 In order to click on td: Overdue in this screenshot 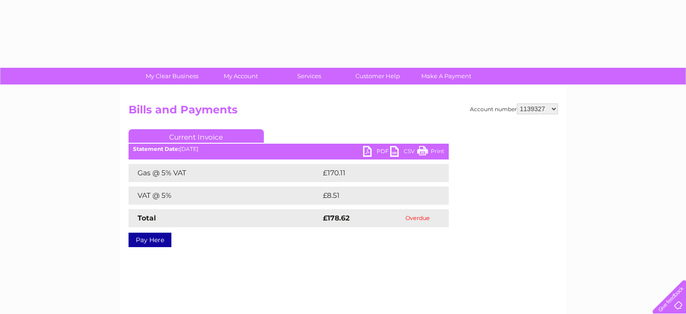, I will do `click(418, 218)`.